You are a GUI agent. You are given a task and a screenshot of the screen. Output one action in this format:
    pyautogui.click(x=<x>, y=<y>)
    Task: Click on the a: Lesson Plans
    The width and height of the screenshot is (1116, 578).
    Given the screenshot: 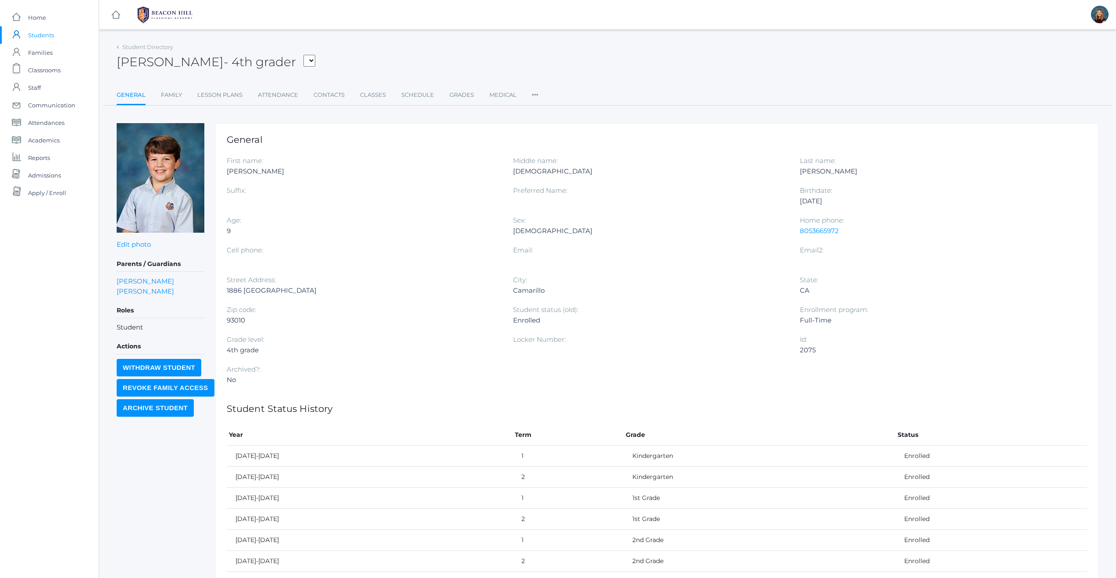 What is the action you would take?
    pyautogui.click(x=220, y=95)
    